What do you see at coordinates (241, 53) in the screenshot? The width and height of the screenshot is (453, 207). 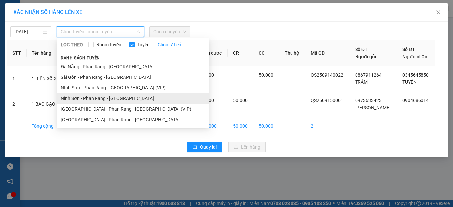 I see `th: CR` at bounding box center [241, 53].